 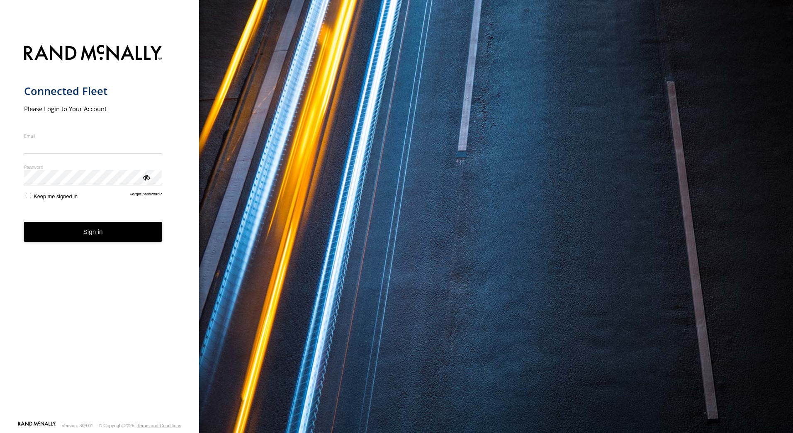 I want to click on div: © Copyright 2025 -, so click(x=140, y=426).